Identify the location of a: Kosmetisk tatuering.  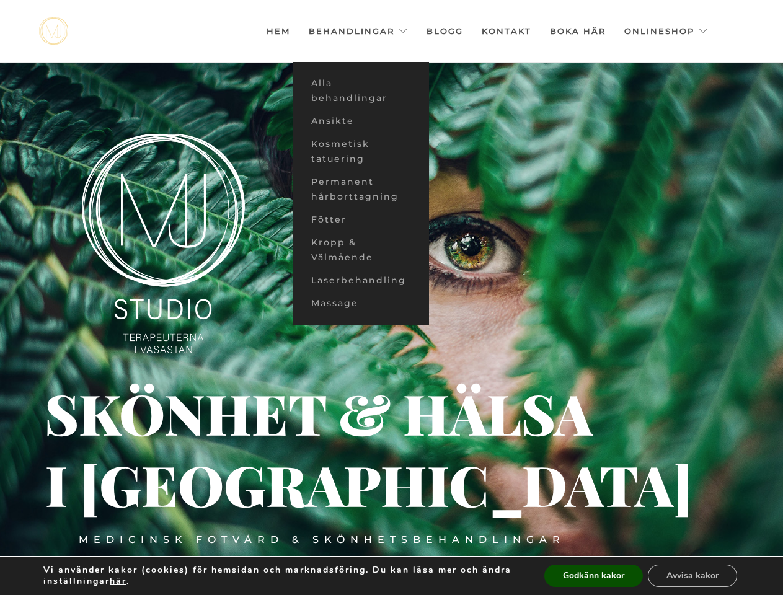
(361, 151).